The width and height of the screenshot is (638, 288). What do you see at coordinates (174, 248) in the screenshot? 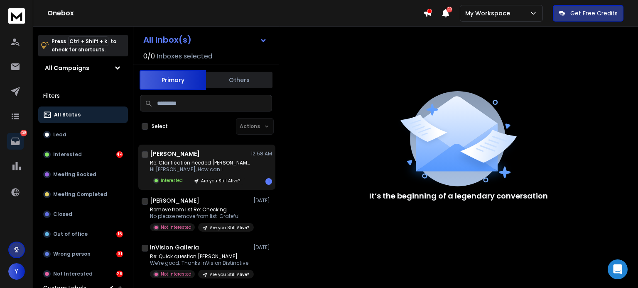
I see `h1: InVision Galleria` at bounding box center [174, 248].